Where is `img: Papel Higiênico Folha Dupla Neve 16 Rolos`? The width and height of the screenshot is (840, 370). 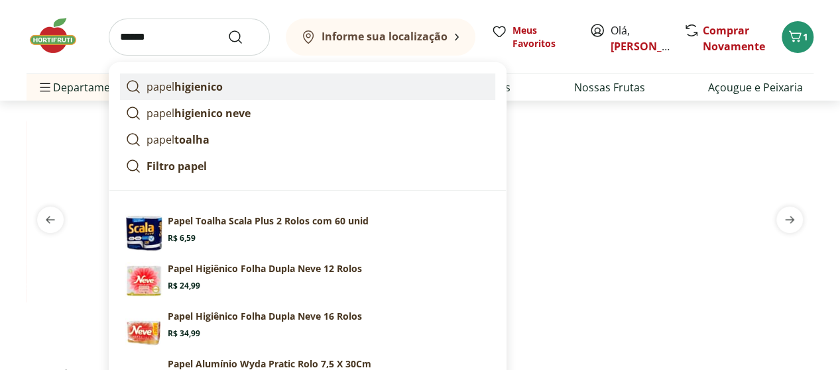 img: Papel Higiênico Folha Dupla Neve 16 Rolos is located at coordinates (144, 329).